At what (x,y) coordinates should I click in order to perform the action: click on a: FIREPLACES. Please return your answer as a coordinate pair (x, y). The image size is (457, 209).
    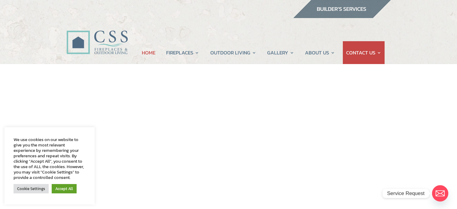
    Looking at the image, I should click on (183, 53).